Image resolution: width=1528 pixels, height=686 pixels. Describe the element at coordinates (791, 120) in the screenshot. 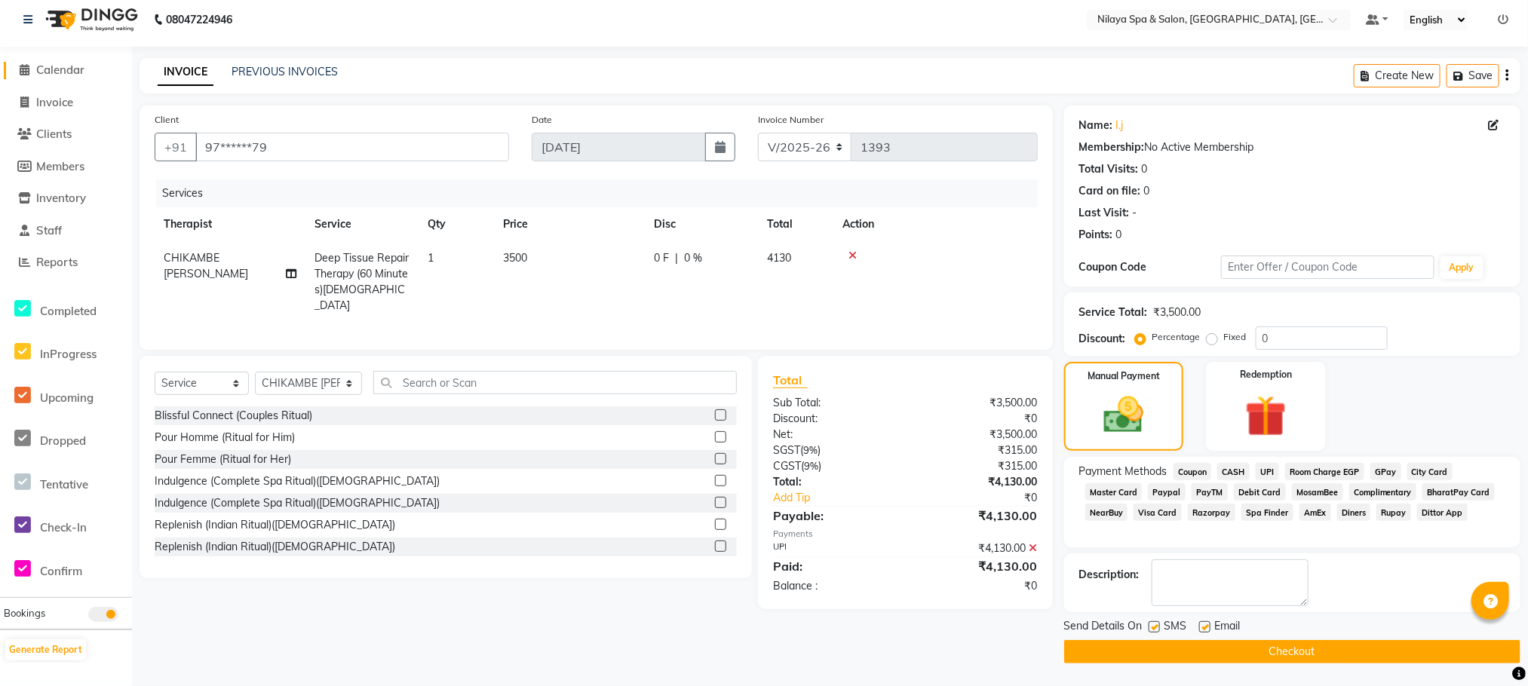

I see `label: Invoice Number` at that location.